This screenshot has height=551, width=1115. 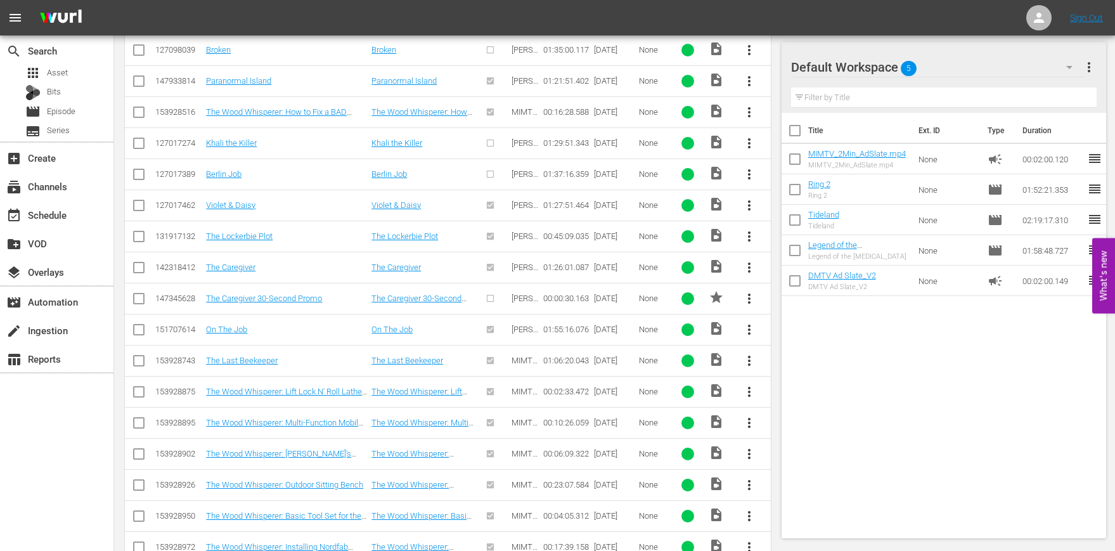 What do you see at coordinates (179, 205) in the screenshot?
I see `div: 127017462` at bounding box center [179, 205].